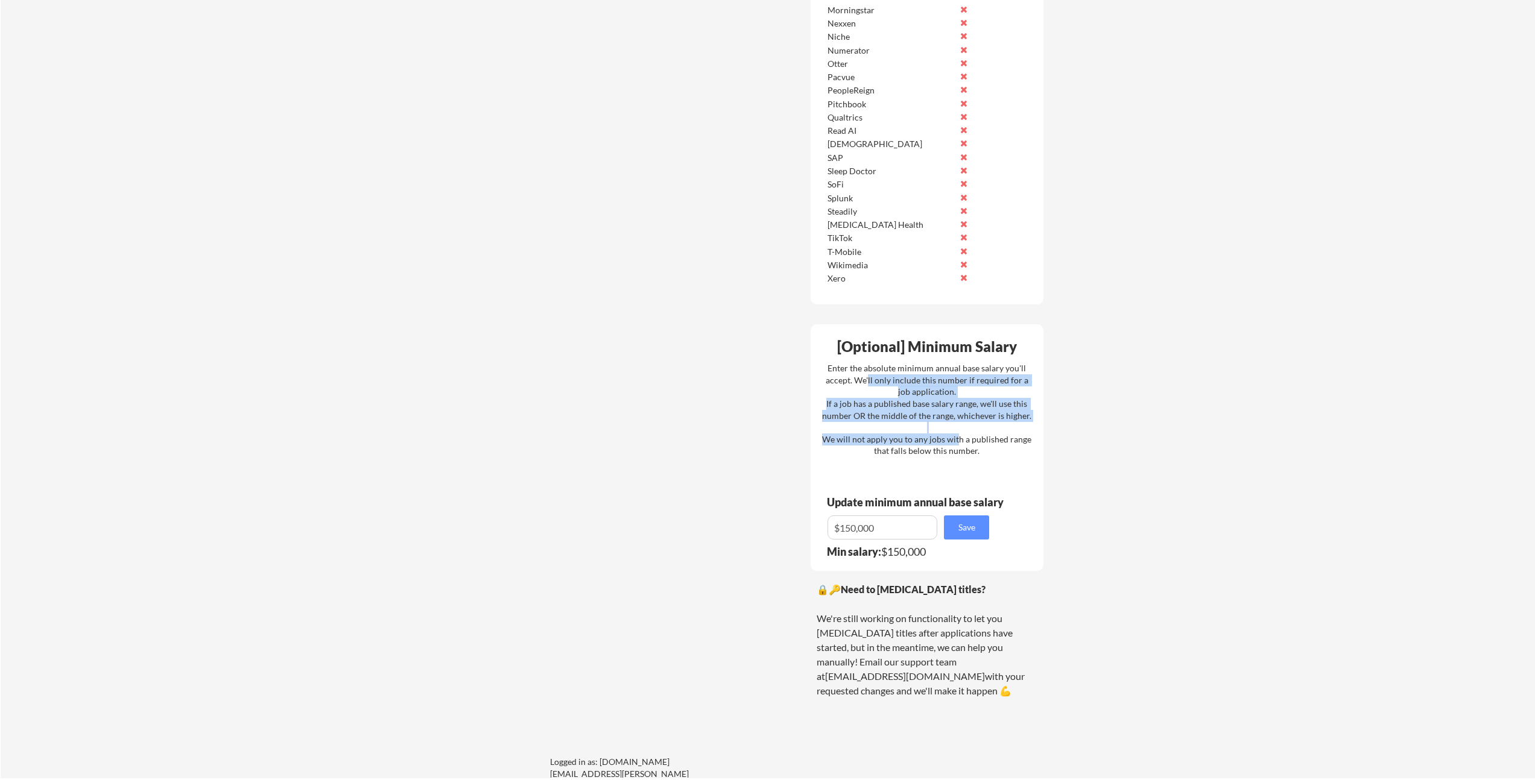  What do you see at coordinates (891, 265) in the screenshot?
I see `div: Wikimedia` at bounding box center [891, 265].